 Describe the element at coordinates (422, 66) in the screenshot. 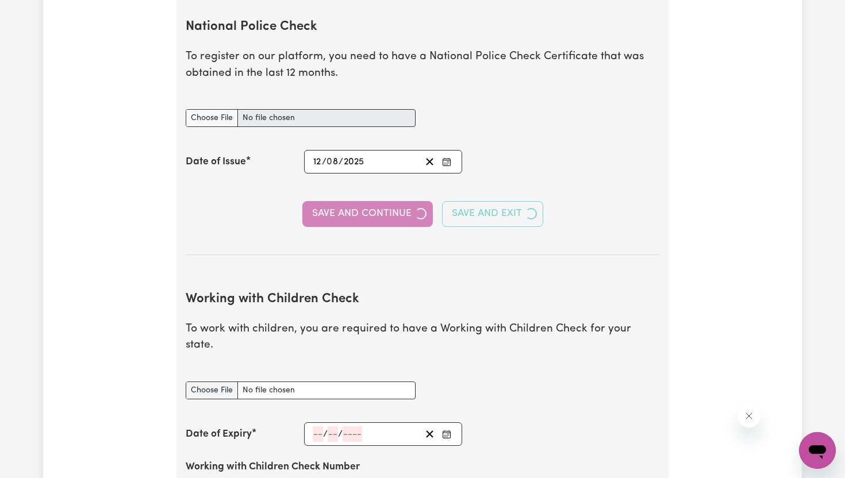

I see `p: To register on our platform, you need to have a National Police Check Certificate that was obtain...` at that location.